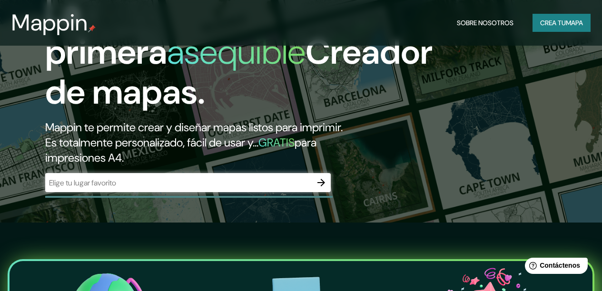 This screenshot has height=291, width=602. Describe the element at coordinates (181, 150) in the screenshot. I see `font: para impresiones A4.` at that location.